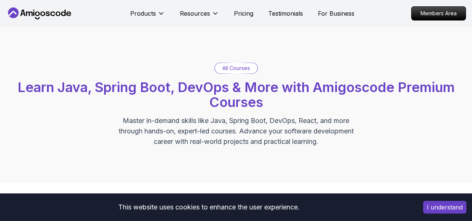 The image size is (472, 221). What do you see at coordinates (439, 13) in the screenshot?
I see `a: Members Area` at bounding box center [439, 13].